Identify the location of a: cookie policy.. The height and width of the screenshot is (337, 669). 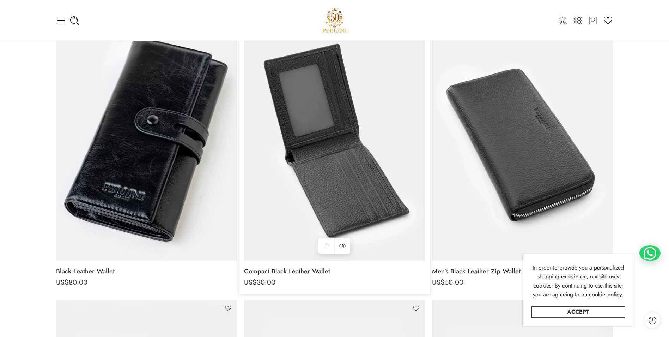
(607, 294).